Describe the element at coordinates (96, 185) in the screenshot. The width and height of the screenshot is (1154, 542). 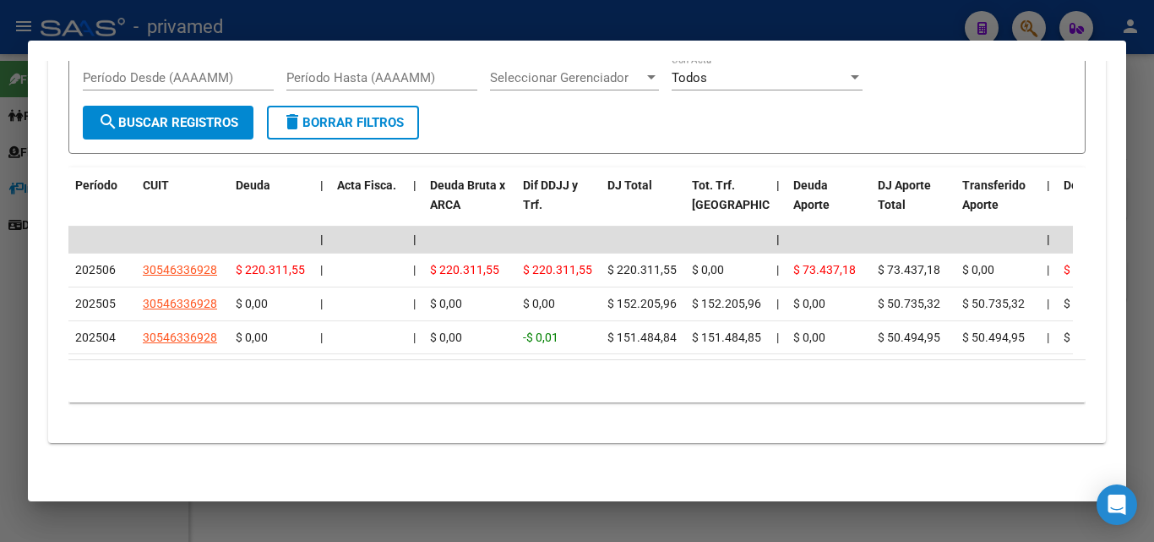
I see `span: Período` at that location.